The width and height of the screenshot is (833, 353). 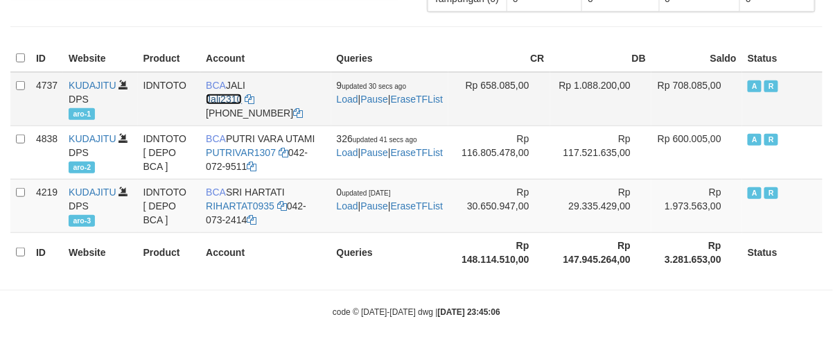 What do you see at coordinates (696, 99) in the screenshot?
I see `td: Rp 708.085,00` at bounding box center [696, 99].